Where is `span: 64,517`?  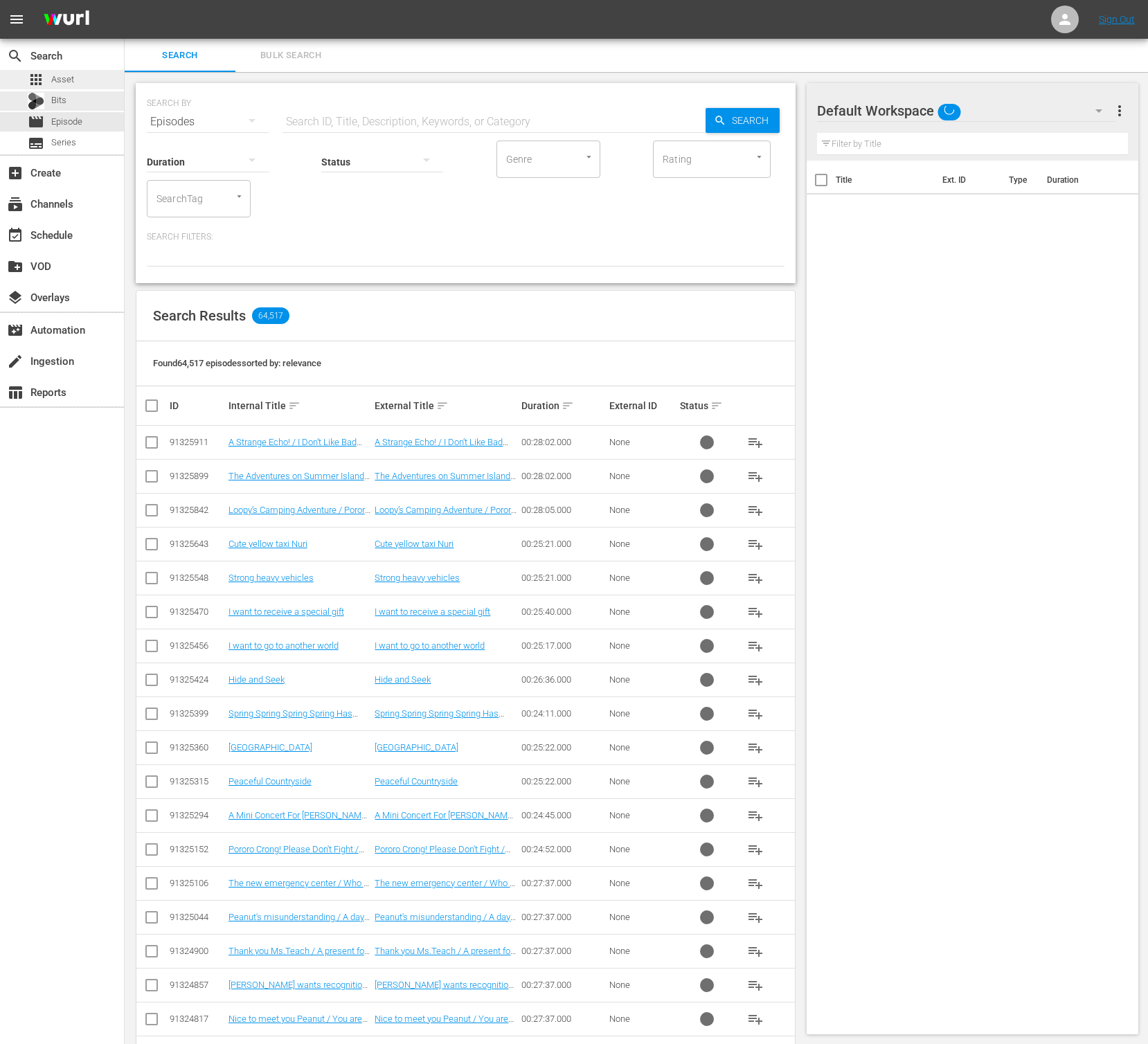 span: 64,517 is located at coordinates (271, 316).